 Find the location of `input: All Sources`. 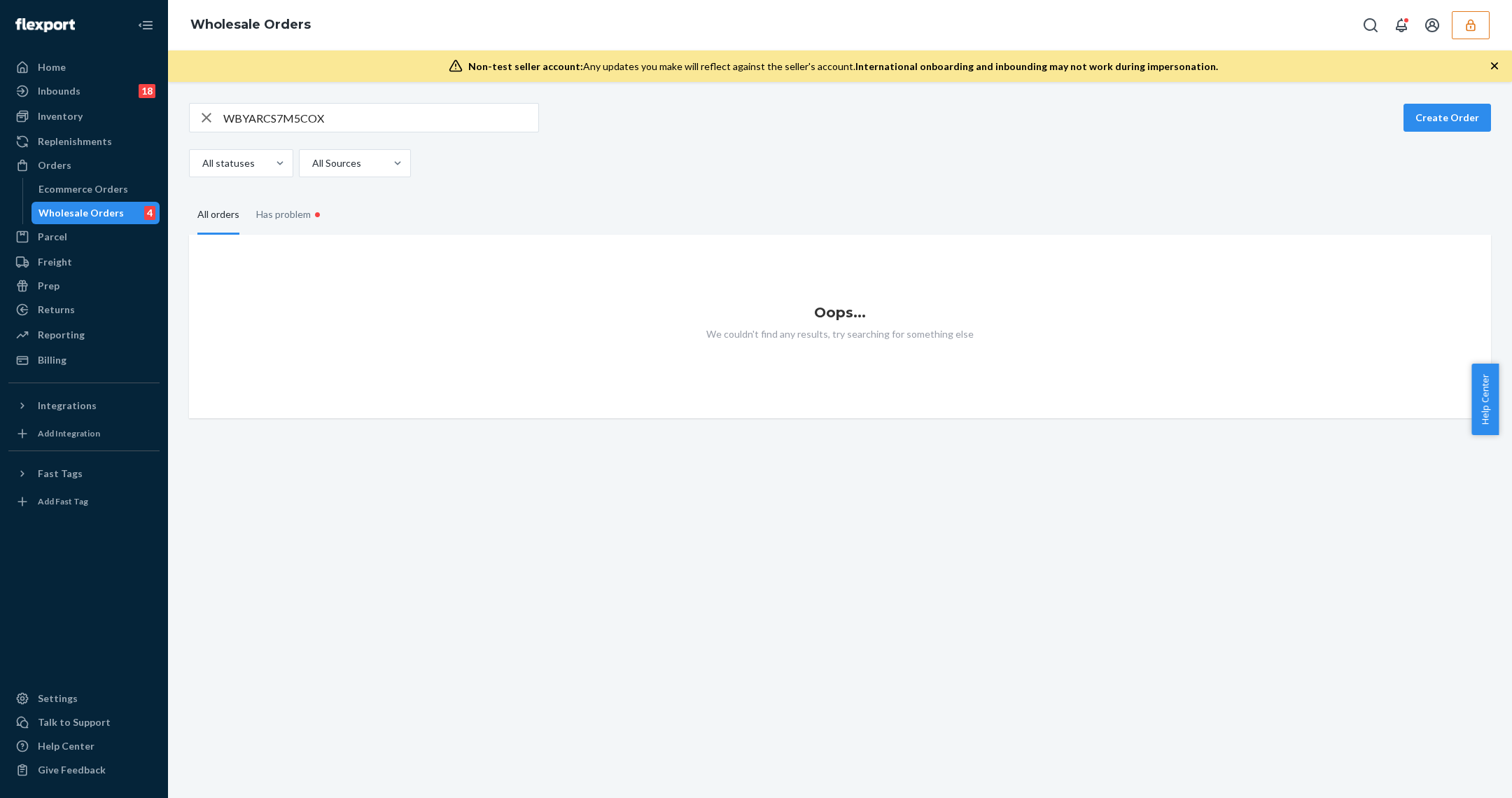

input: All Sources is located at coordinates (311, 163).